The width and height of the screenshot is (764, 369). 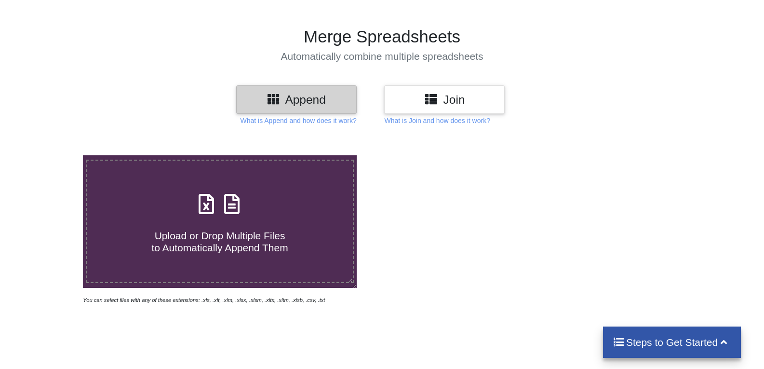 I want to click on i: You can select files with any of these extensions: .xls, .xlt, .xlm, .xlsx, .xlsm, .xltx, .xltm, ..., so click(x=204, y=300).